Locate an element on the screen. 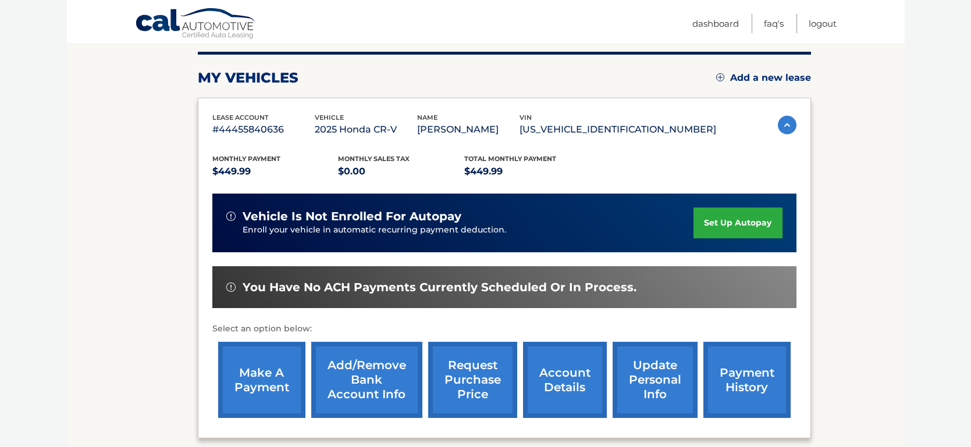 The height and width of the screenshot is (447, 971). a: Dashboard is located at coordinates (716, 23).